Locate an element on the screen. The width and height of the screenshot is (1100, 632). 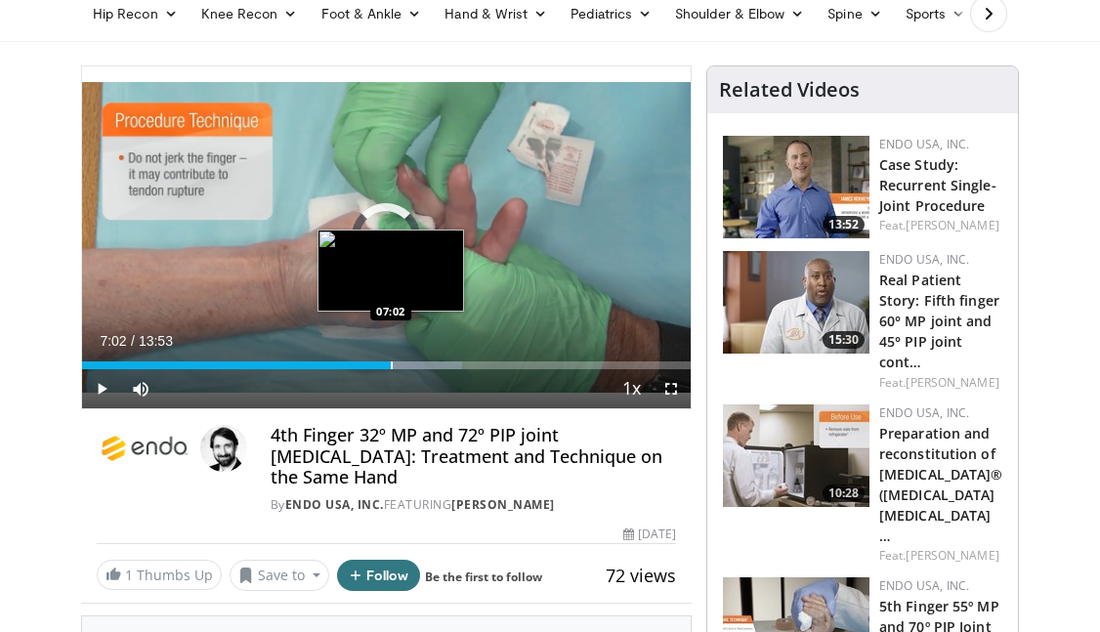
a: Real Patient Story: Fifth finger 60° MP joint and 45° PIP joint cont… is located at coordinates (939, 321).